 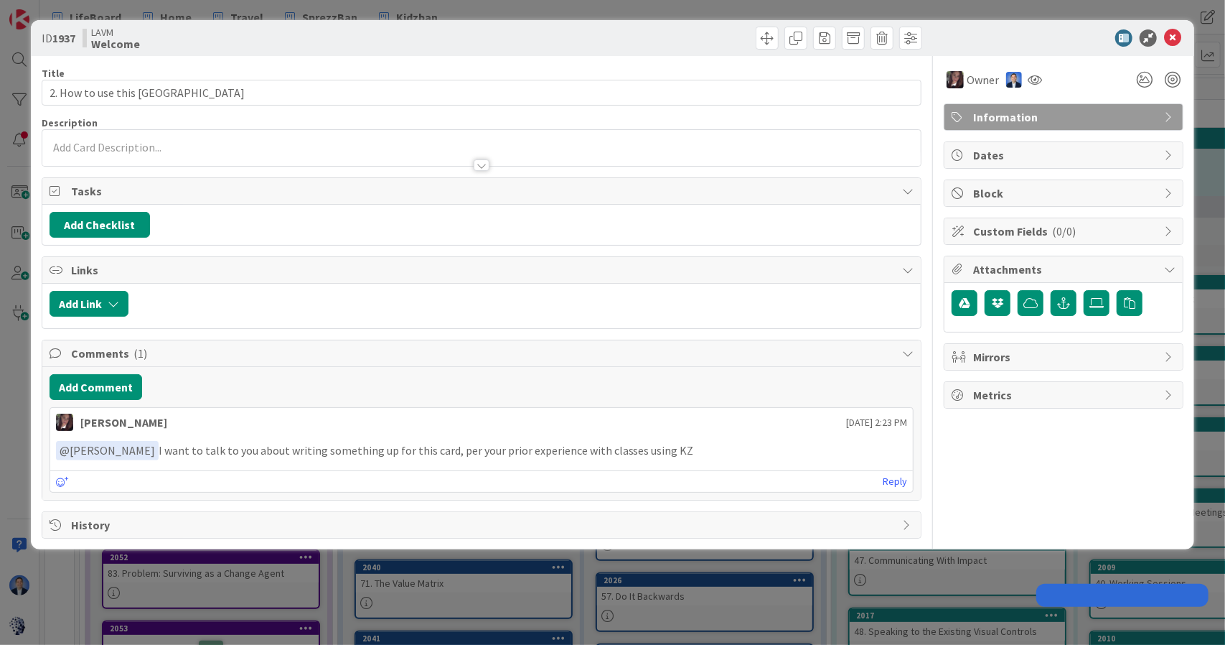 I want to click on span: Description, so click(x=70, y=123).